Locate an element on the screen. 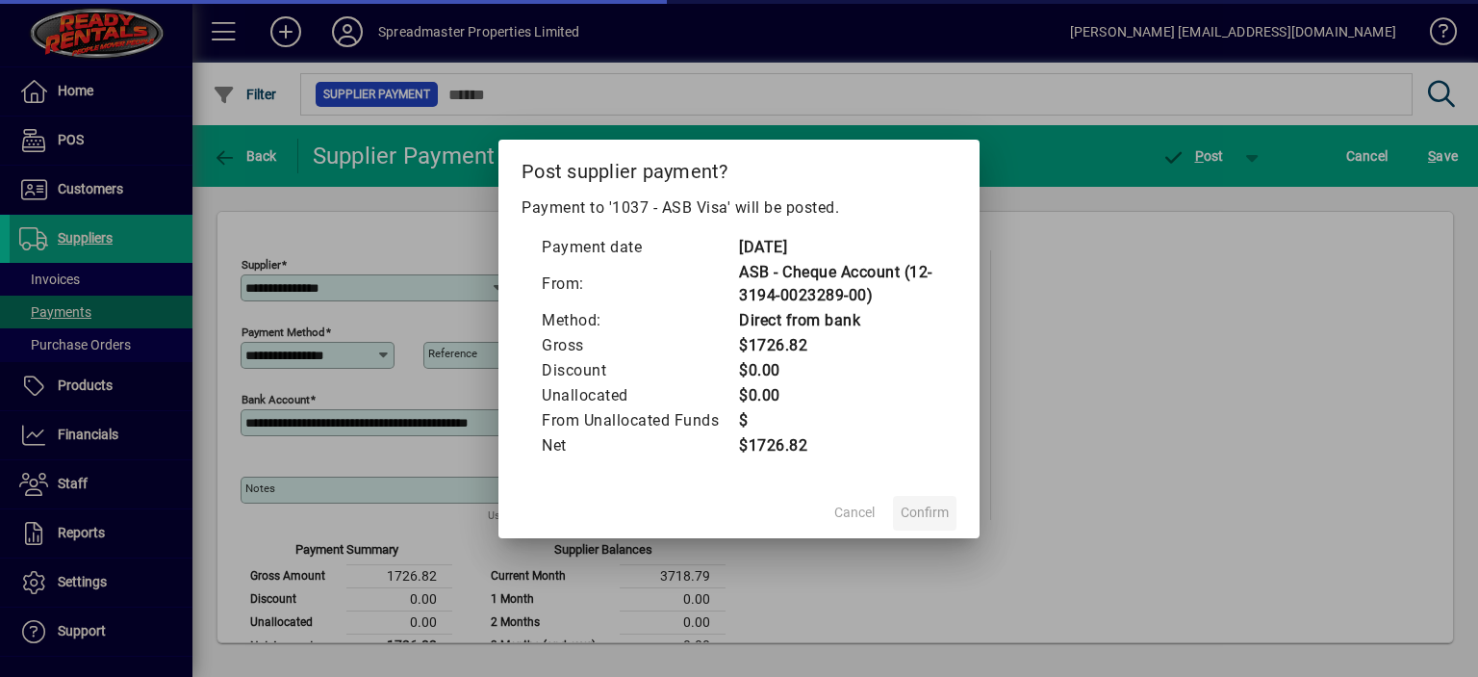  td: Method: is located at coordinates (639, 321).